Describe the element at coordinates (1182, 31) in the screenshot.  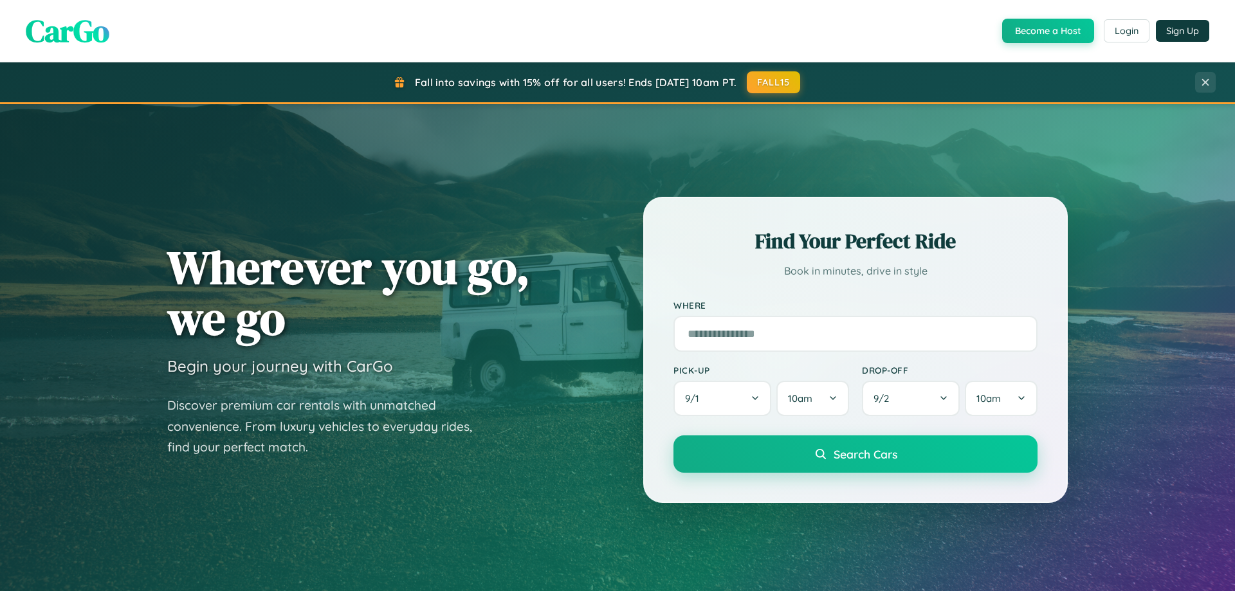
I see `button: Sign Up` at that location.